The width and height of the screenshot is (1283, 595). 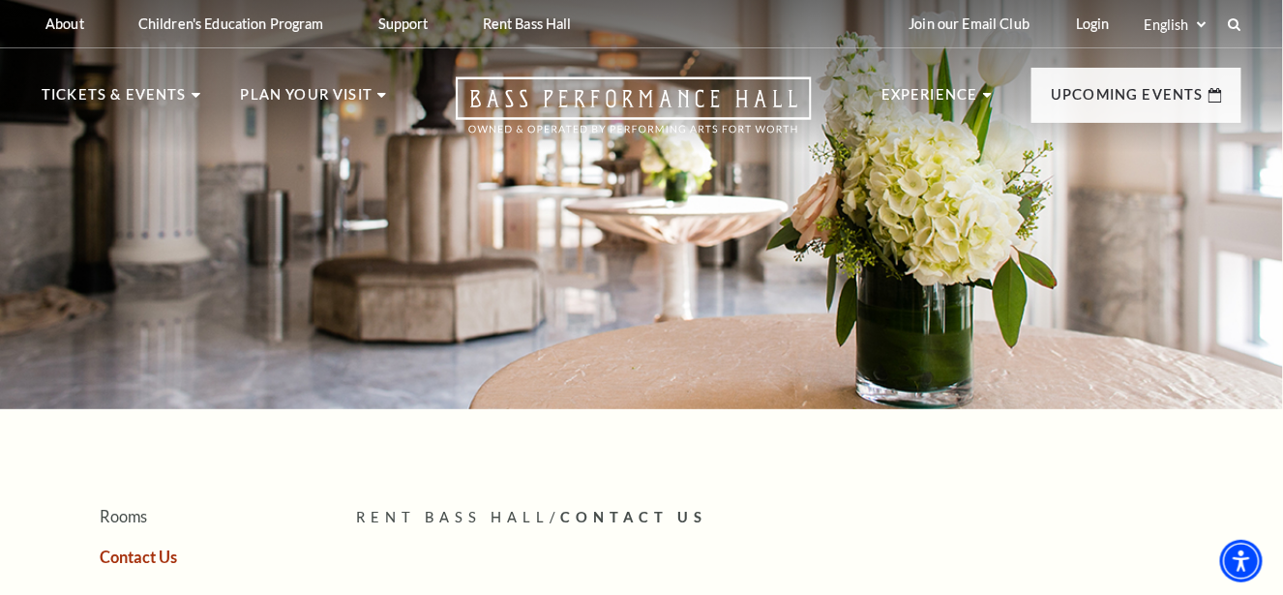 What do you see at coordinates (453, 516) in the screenshot?
I see `span: Rent Bass Hall` at bounding box center [453, 516].